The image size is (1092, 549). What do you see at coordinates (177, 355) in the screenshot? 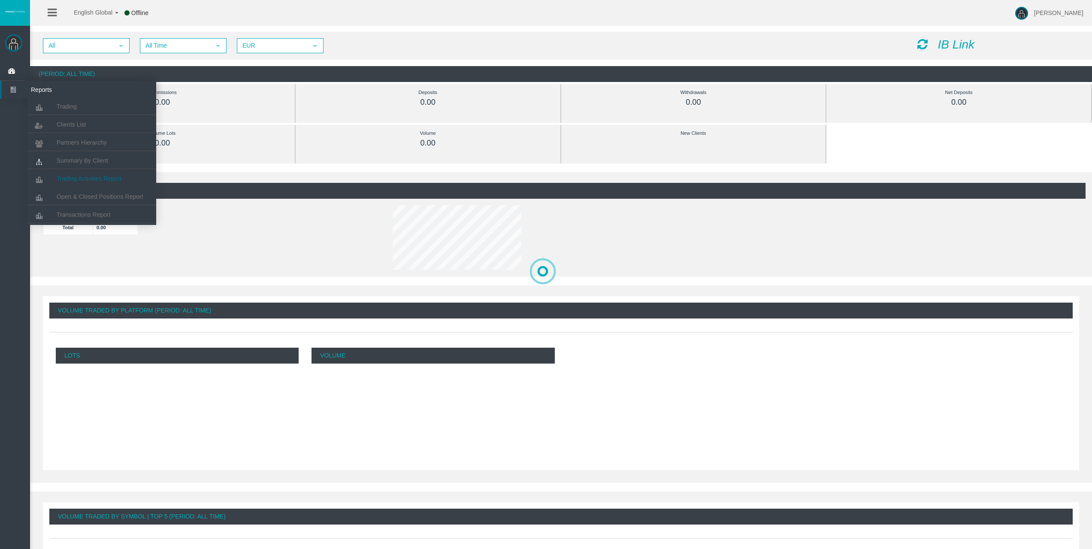
I see `p: Lots` at bounding box center [177, 355].